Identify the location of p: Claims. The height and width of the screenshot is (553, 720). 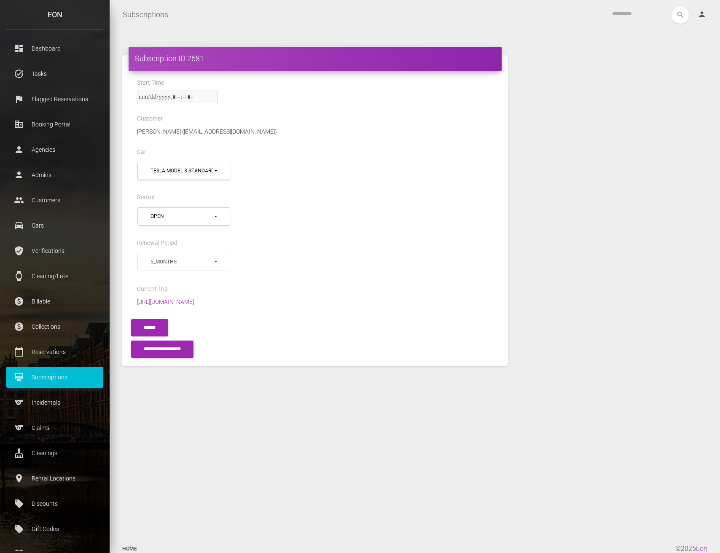
(55, 428).